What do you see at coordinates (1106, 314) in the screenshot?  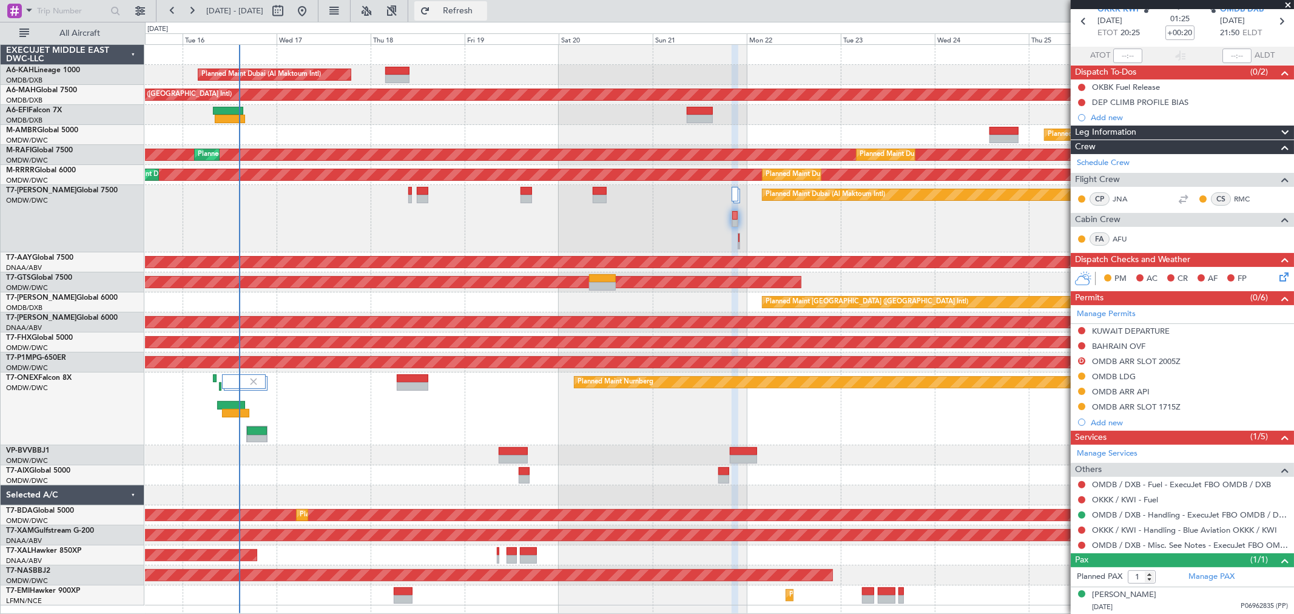 I see `a: Manage Permits` at bounding box center [1106, 314].